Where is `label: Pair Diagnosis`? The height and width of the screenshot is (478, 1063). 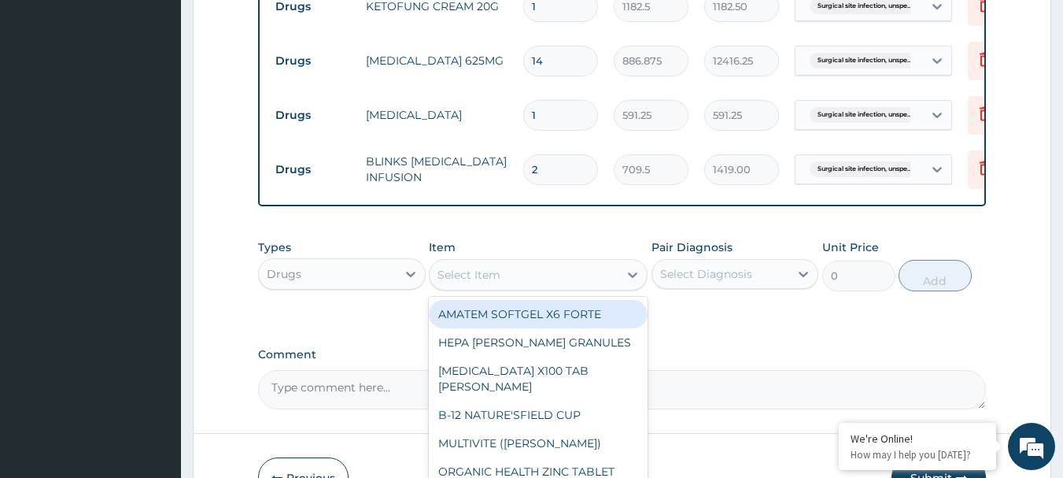 label: Pair Diagnosis is located at coordinates (692, 247).